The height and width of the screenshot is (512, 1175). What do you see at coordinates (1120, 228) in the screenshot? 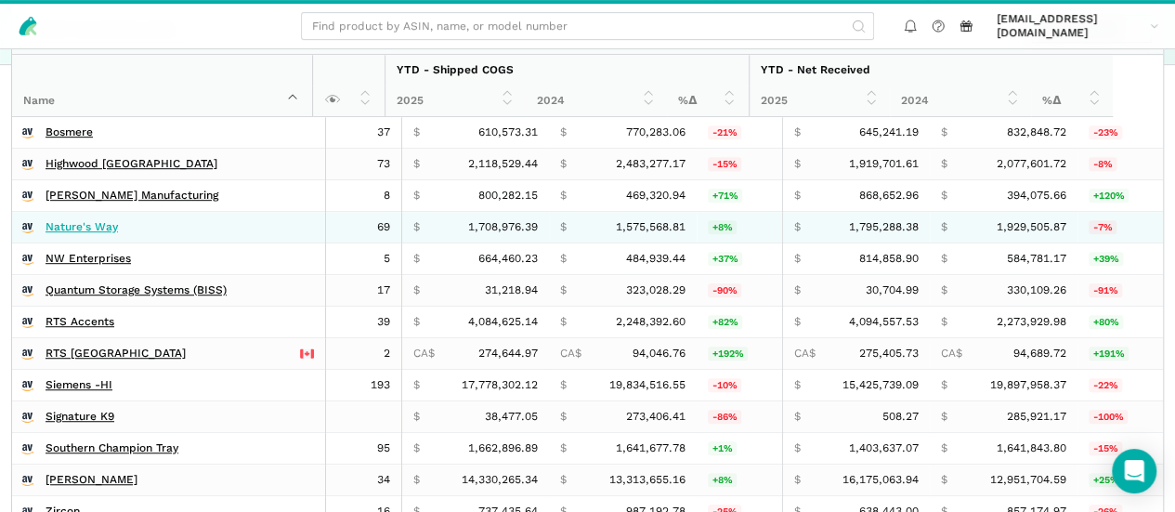
I see `td: -6.96%` at bounding box center [1120, 228].